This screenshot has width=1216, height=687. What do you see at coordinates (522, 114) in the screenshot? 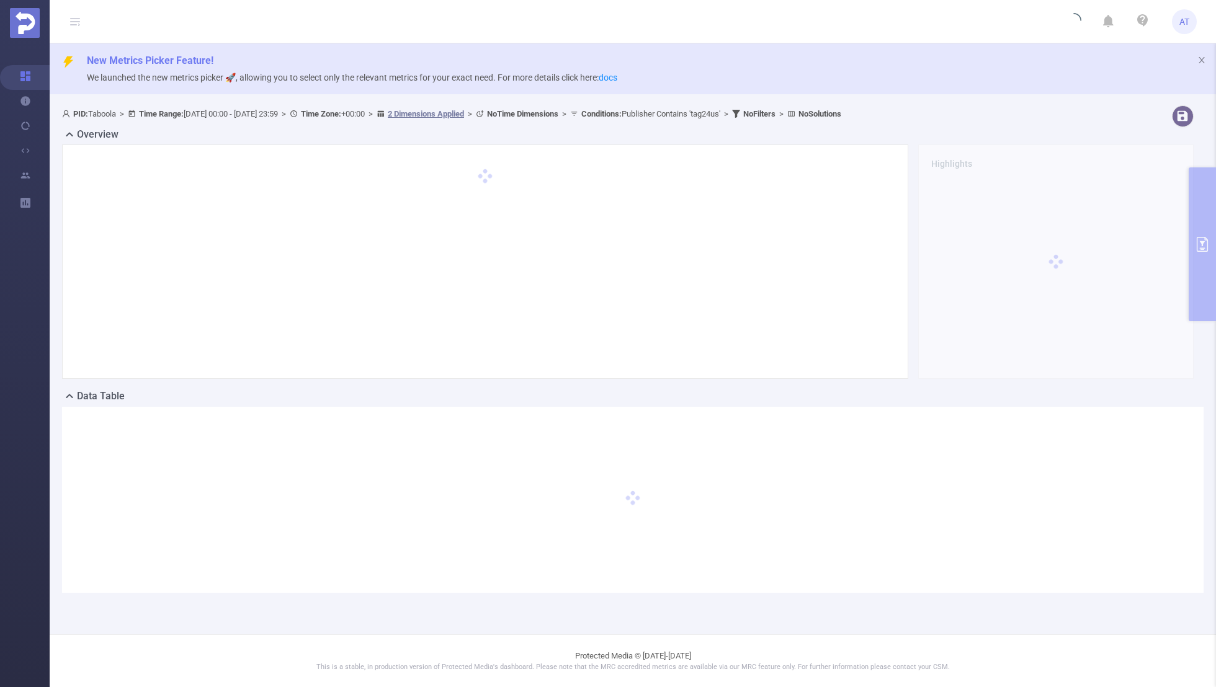
I see `b: No Time Dimensions` at bounding box center [522, 114].